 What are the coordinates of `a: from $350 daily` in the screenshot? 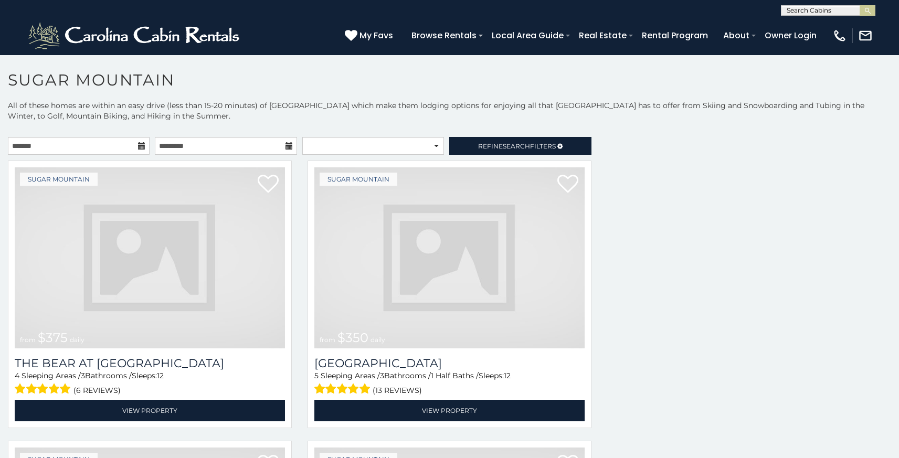 It's located at (449, 258).